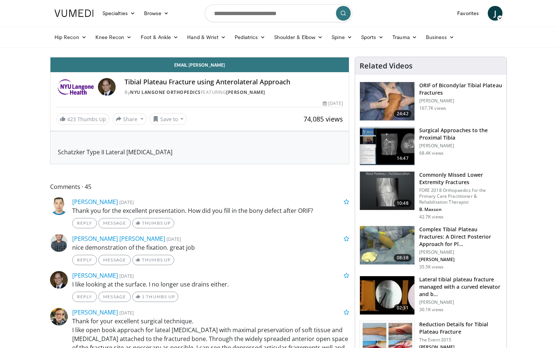 This screenshot has height=348, width=557. Describe the element at coordinates (159, 37) in the screenshot. I see `a: Foot & Ankle` at that location.